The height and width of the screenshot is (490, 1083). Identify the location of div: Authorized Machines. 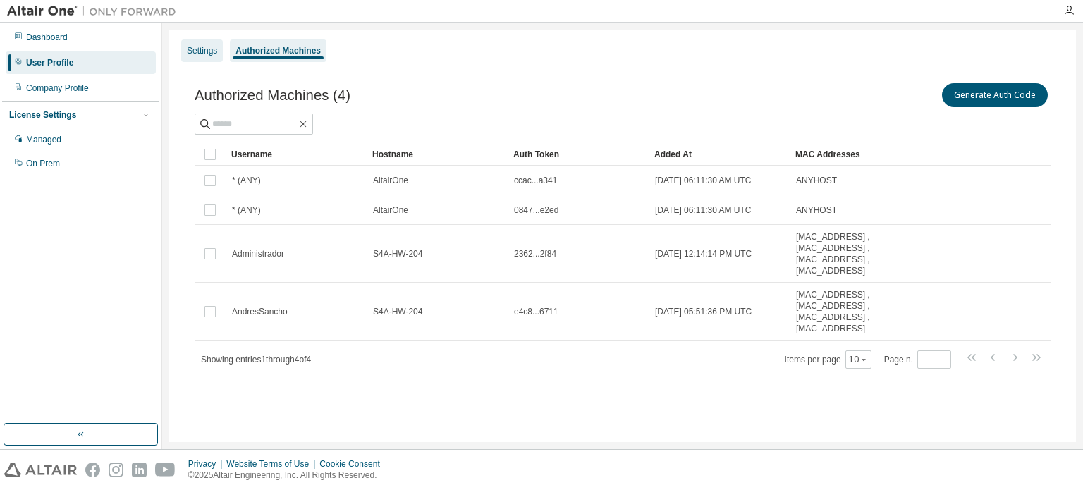
(278, 51).